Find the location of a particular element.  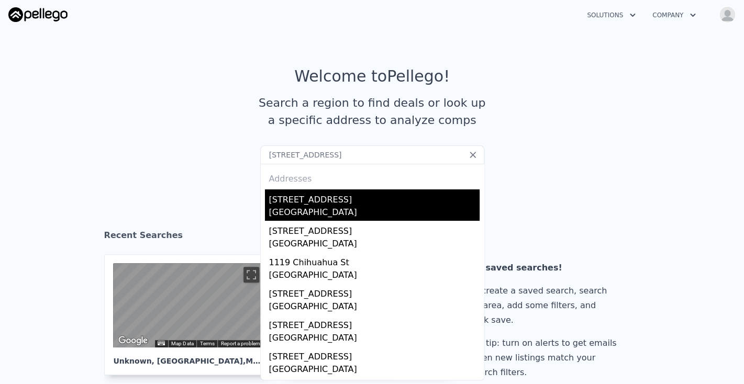

a: Terms (opens in new tab) is located at coordinates (207, 343).